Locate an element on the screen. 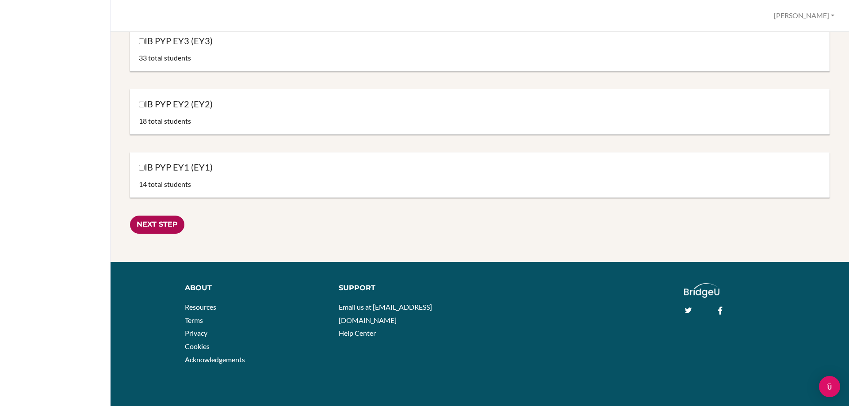  input: IB PYP EY1 (EY1) is located at coordinates (142, 168).